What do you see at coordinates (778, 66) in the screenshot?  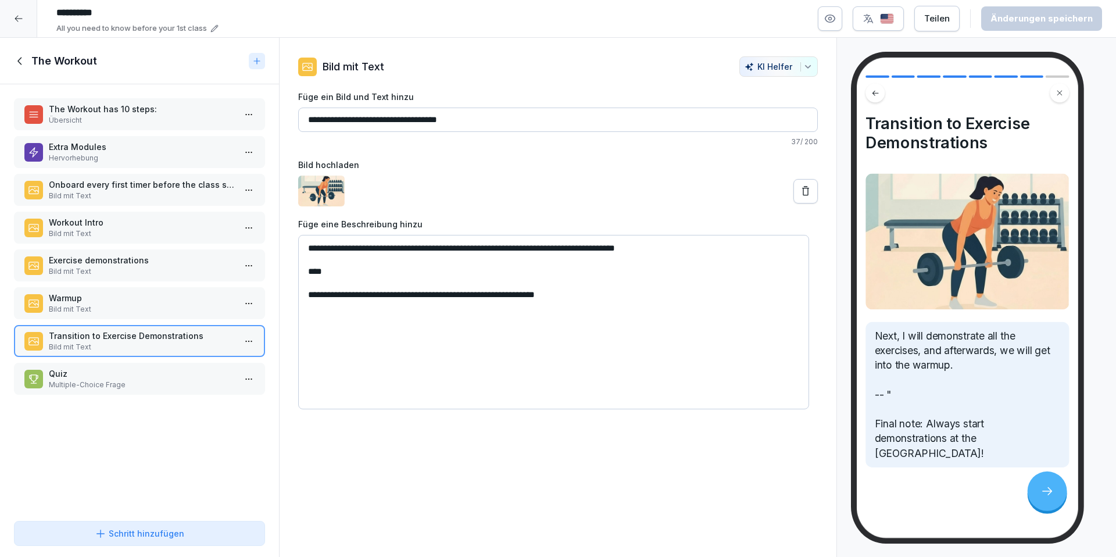 I see `button: KI Helfer` at bounding box center [778, 66].